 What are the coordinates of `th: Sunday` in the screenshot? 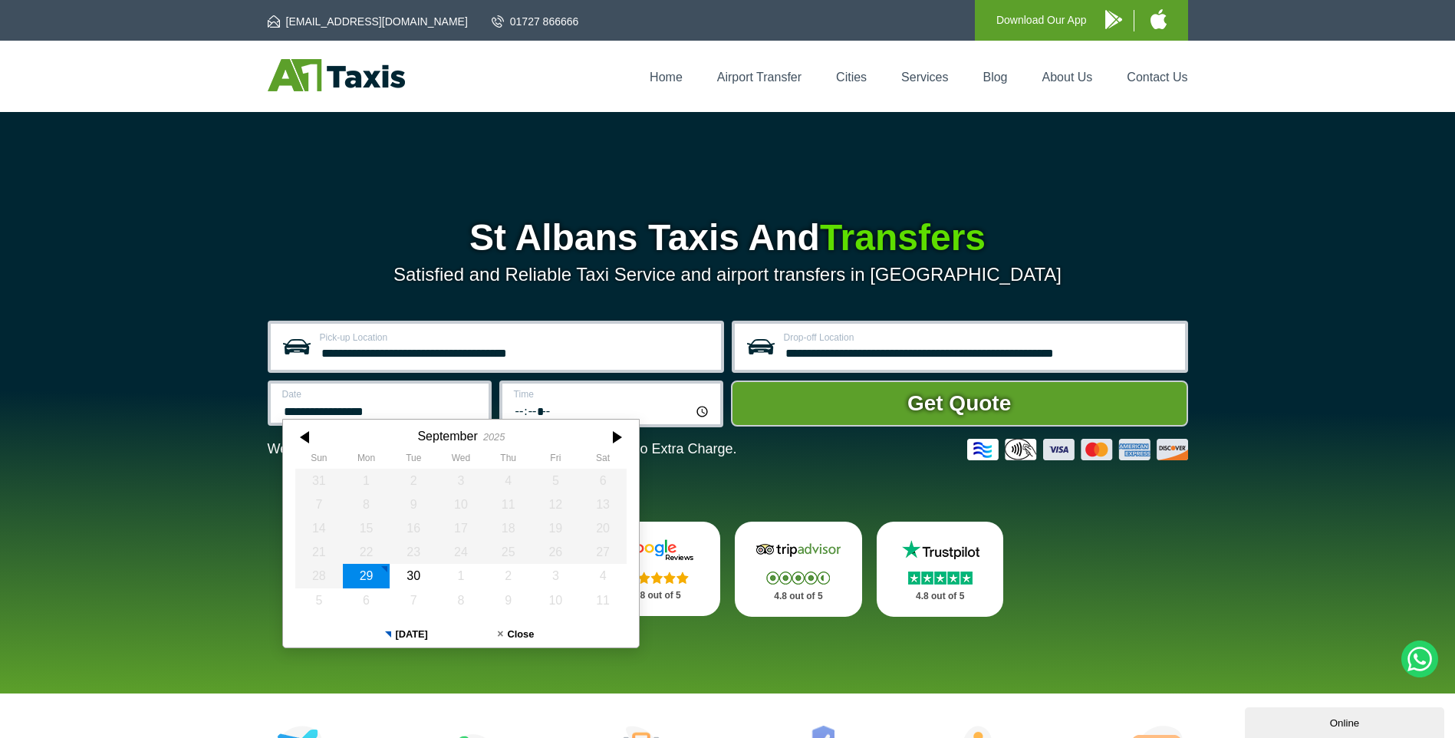 It's located at (319, 460).